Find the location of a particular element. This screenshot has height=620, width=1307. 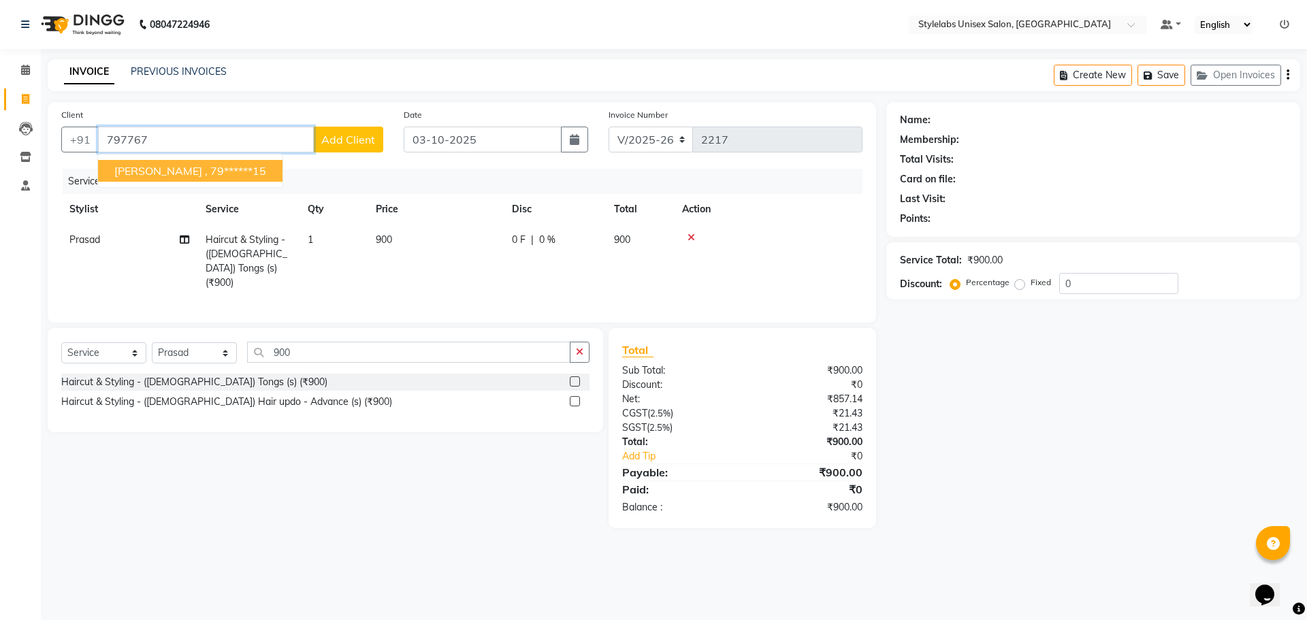

span: Total is located at coordinates (638, 350).